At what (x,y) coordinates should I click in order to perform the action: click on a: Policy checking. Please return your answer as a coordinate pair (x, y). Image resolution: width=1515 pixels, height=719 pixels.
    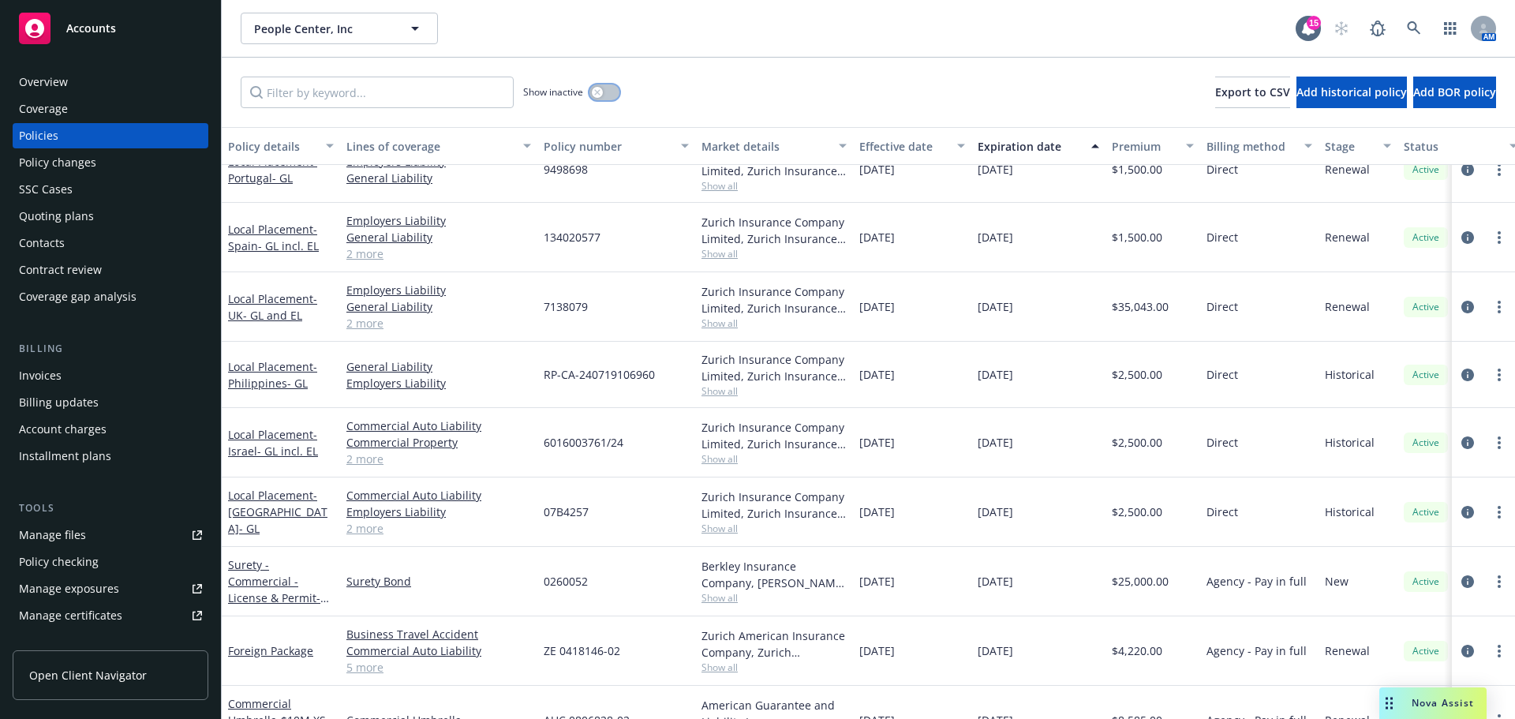
    Looking at the image, I should click on (110, 562).